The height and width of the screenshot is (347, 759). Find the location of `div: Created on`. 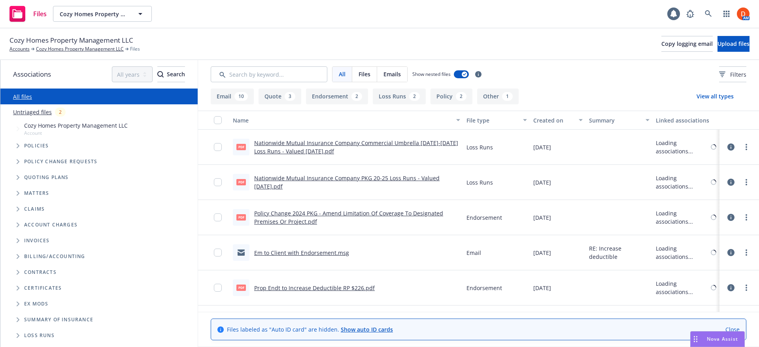

div: Created on is located at coordinates (554, 120).